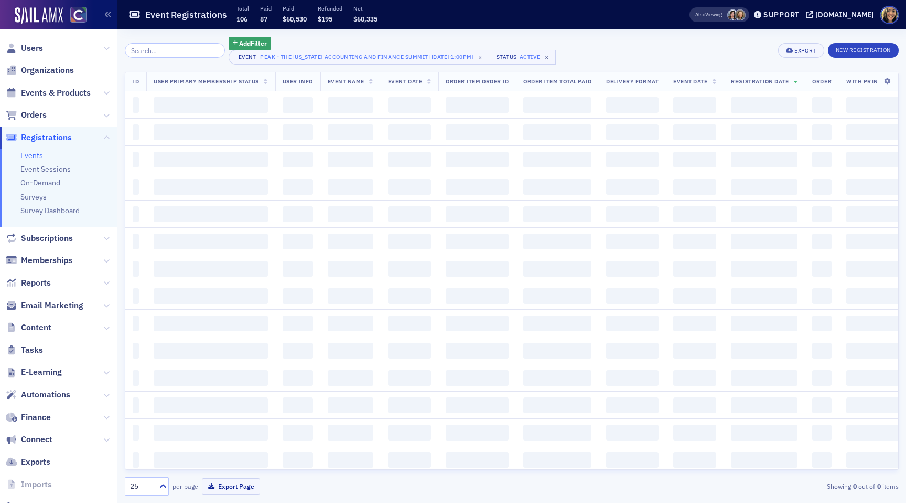 This screenshot has height=503, width=906. I want to click on span: Viewing, so click(709, 15).